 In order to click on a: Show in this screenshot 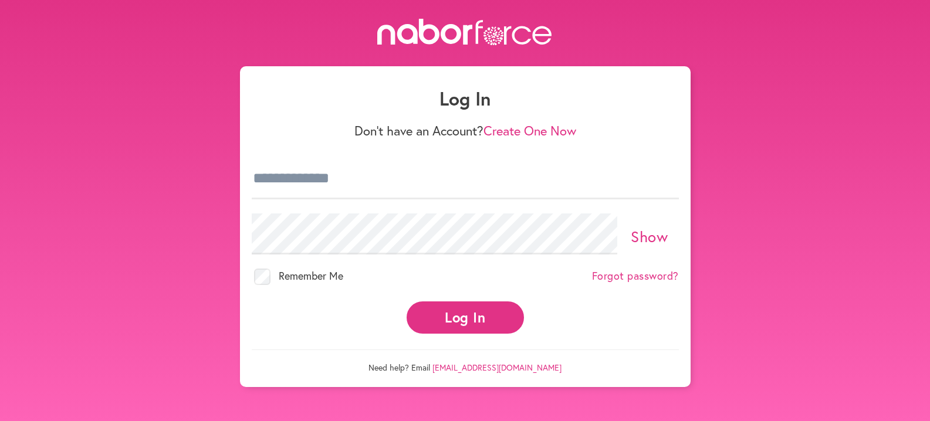, I will do `click(649, 237)`.